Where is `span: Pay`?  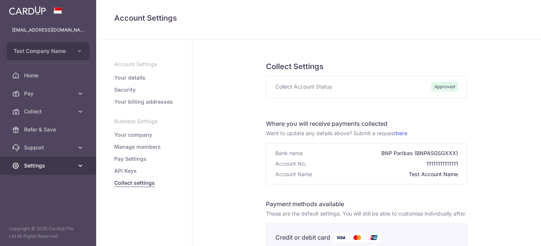
span: Pay is located at coordinates (49, 94).